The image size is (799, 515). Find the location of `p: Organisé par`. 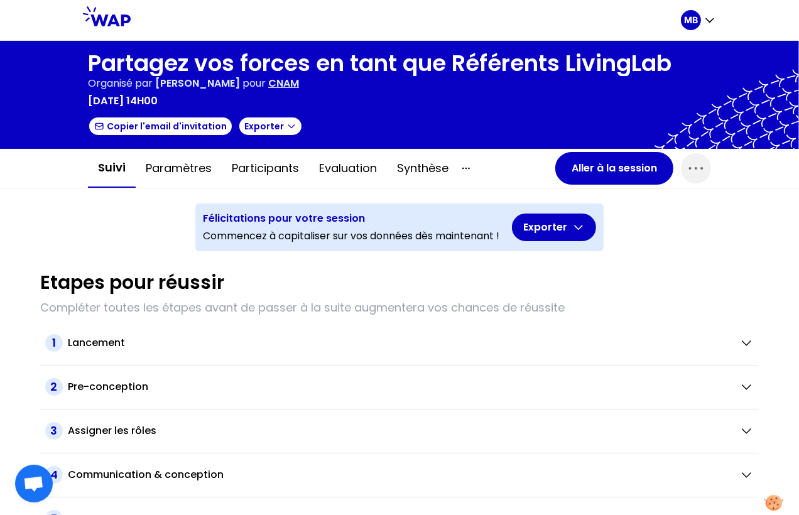

p: Organisé par is located at coordinates (120, 84).